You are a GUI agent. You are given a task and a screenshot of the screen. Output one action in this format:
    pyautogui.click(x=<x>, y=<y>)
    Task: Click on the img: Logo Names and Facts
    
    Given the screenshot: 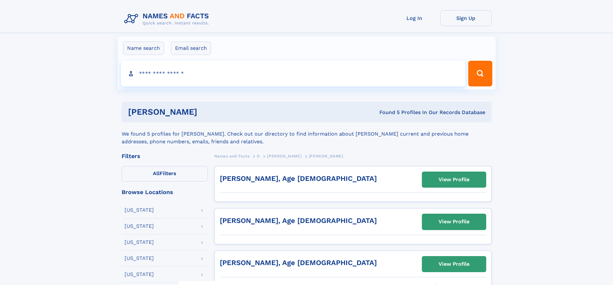 What is the action you would take?
    pyautogui.click(x=168, y=19)
    